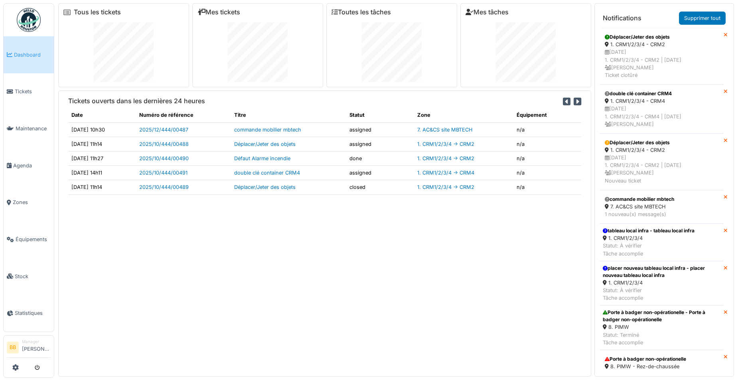 This screenshot has height=381, width=738. What do you see at coordinates (622, 18) in the screenshot?
I see `h6: Notifications` at bounding box center [622, 18].